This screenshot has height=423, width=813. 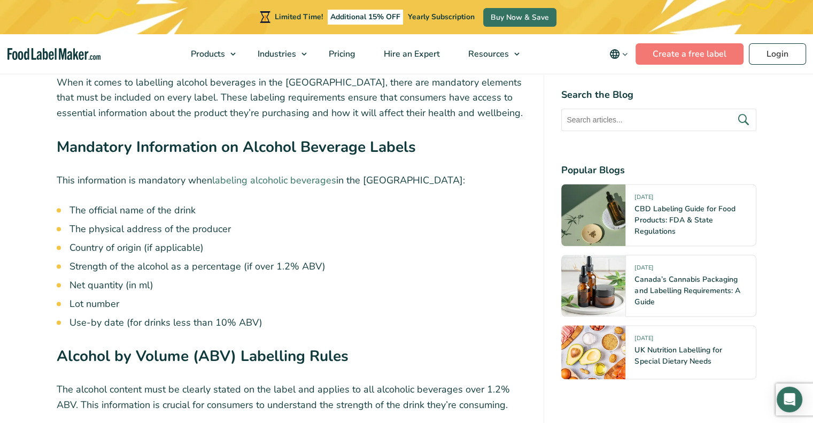 I want to click on a: Products, so click(x=209, y=54).